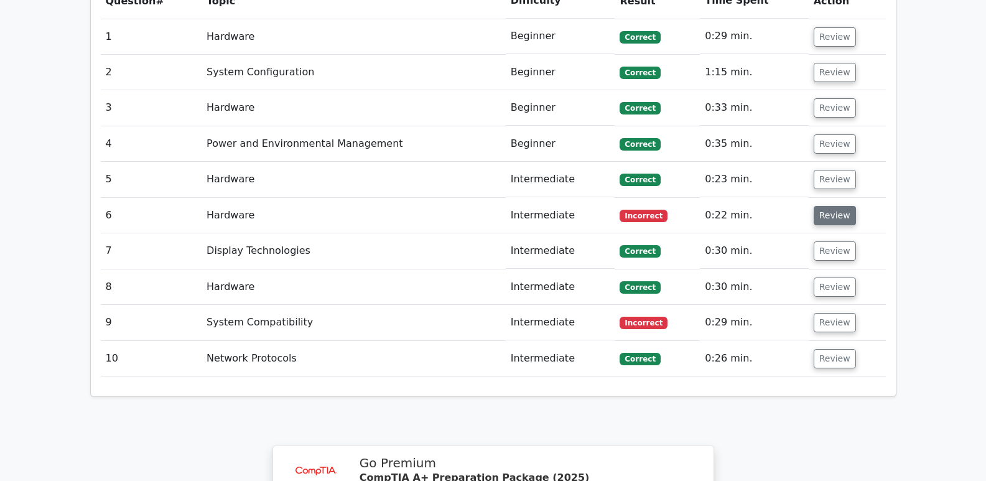  I want to click on td: 6, so click(151, 215).